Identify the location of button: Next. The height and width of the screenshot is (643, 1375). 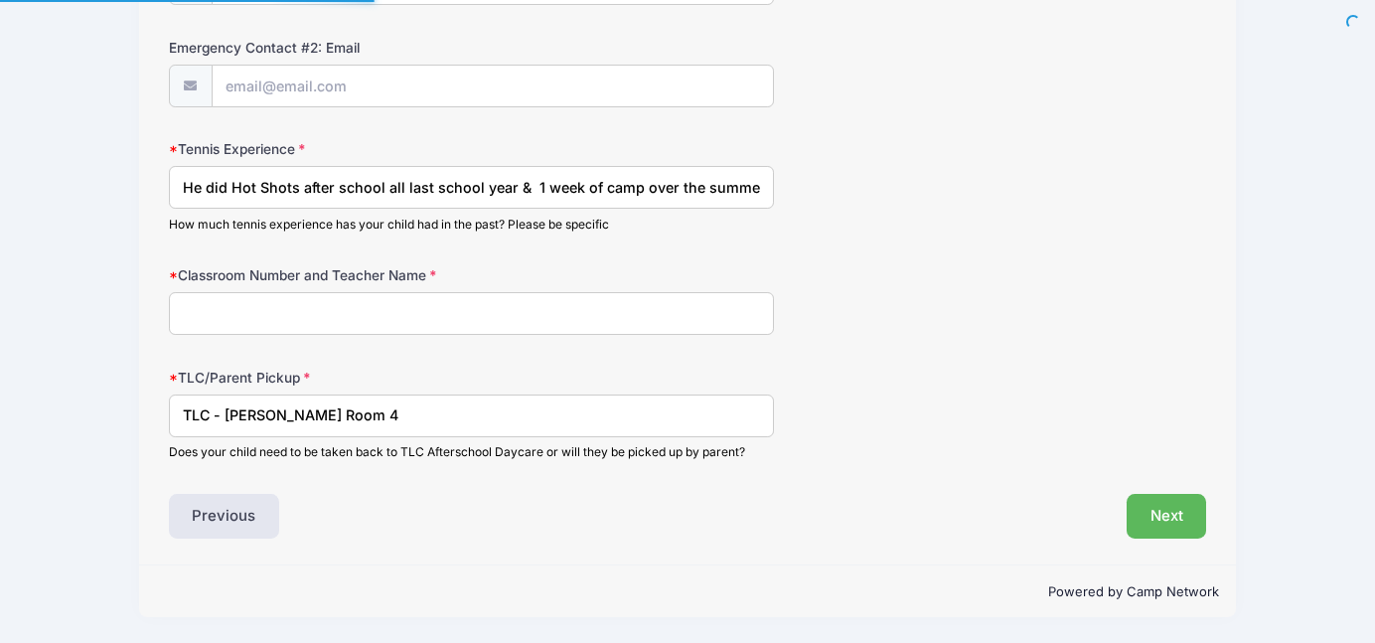
(1166, 516).